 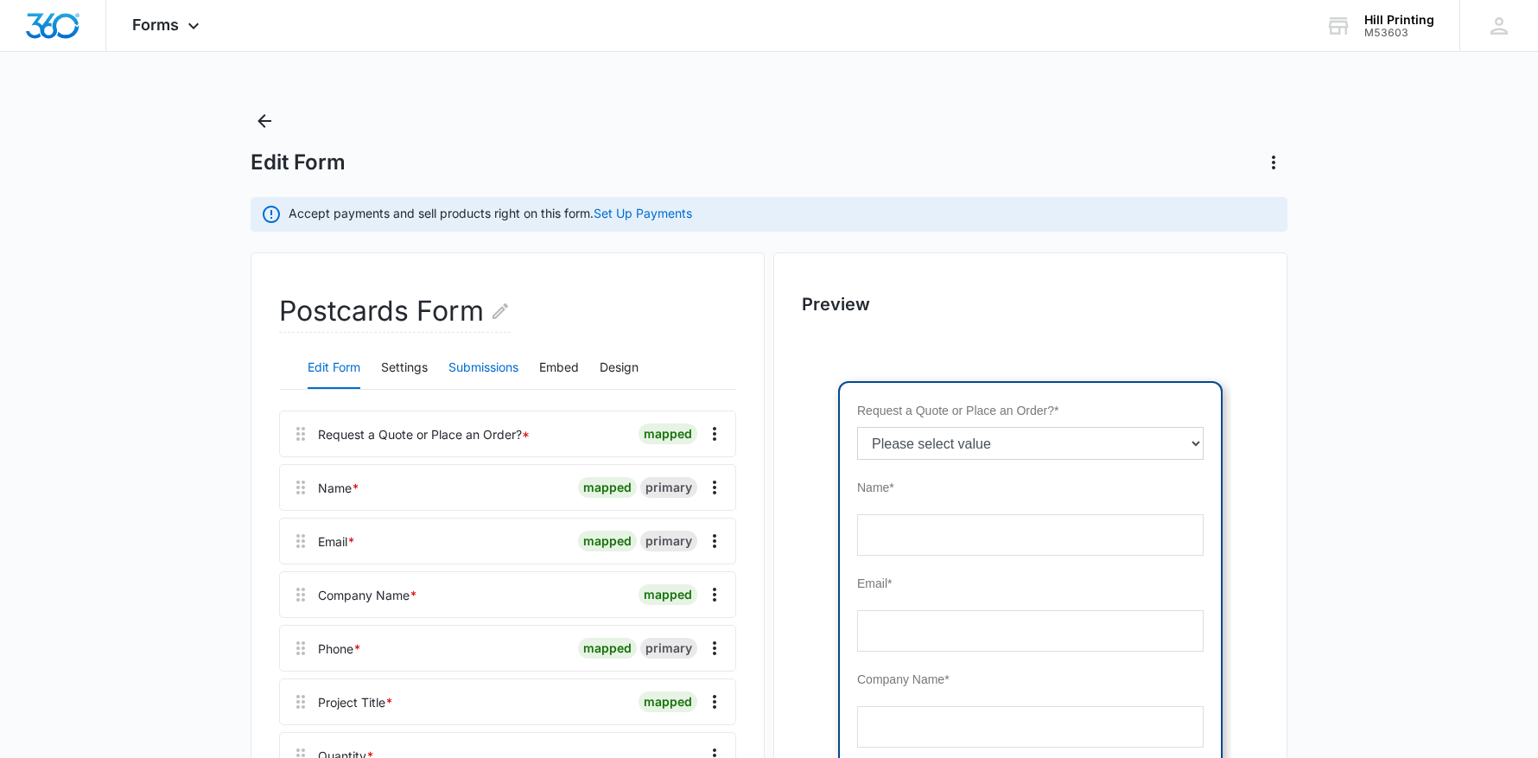 What do you see at coordinates (483, 368) in the screenshot?
I see `button: Submissions` at bounding box center [483, 368].